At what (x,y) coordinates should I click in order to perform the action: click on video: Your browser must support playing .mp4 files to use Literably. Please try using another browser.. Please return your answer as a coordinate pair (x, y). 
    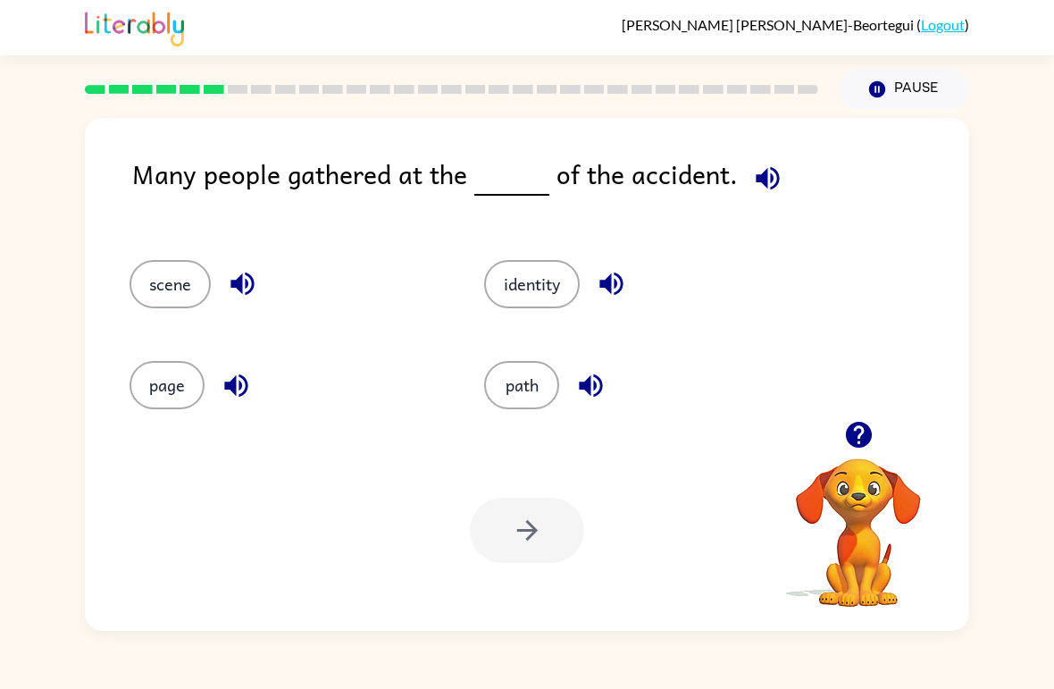
    Looking at the image, I should click on (859, 520).